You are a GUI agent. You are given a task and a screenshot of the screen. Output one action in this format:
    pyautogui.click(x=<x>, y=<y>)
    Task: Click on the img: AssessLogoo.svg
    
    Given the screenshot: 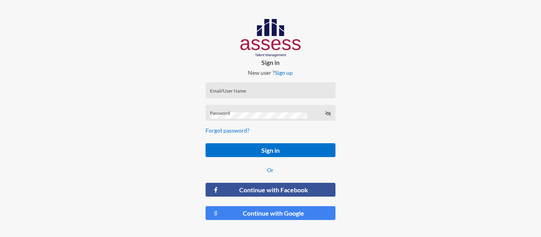 What is the action you would take?
    pyautogui.click(x=270, y=38)
    